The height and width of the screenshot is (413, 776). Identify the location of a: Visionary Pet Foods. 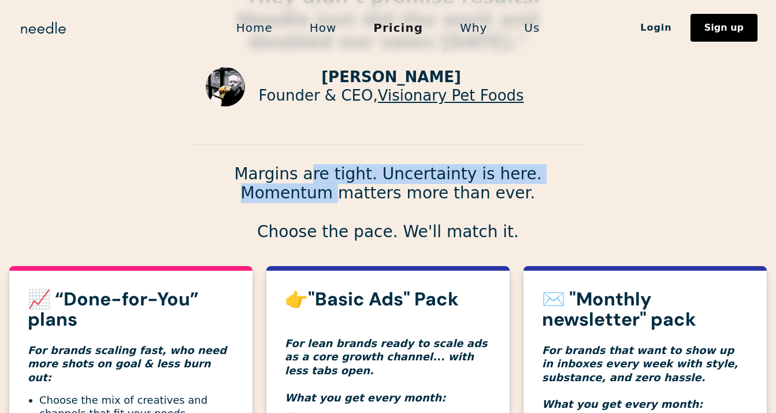
(451, 95).